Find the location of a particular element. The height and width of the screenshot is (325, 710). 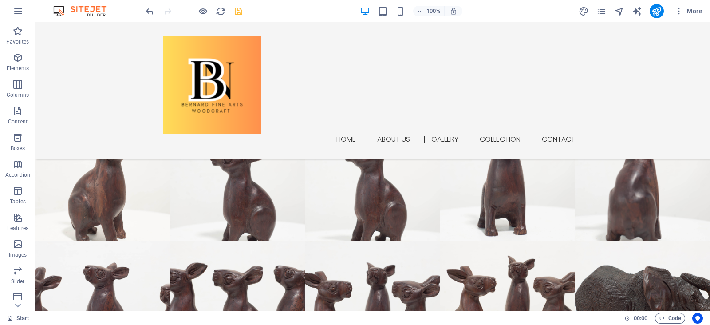

img: Editor Logo is located at coordinates (84, 11).